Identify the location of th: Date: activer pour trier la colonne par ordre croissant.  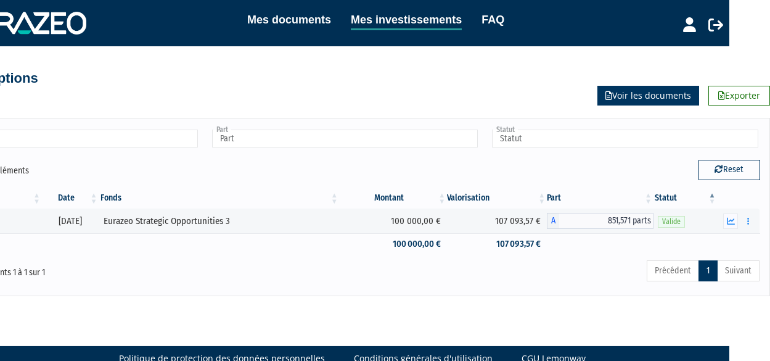
(70, 198).